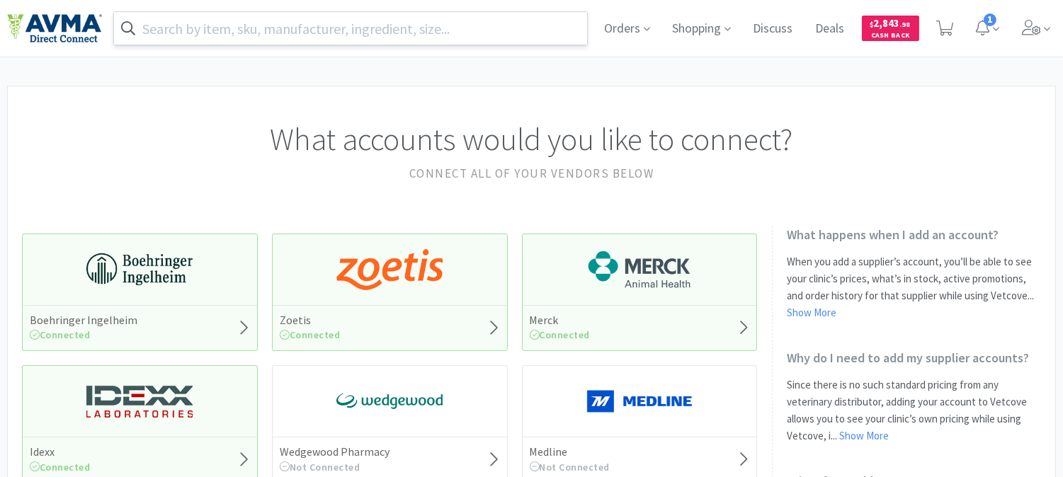 This screenshot has height=477, width=1063. I want to click on h2: Why do I need to add my supplier accounts?, so click(914, 358).